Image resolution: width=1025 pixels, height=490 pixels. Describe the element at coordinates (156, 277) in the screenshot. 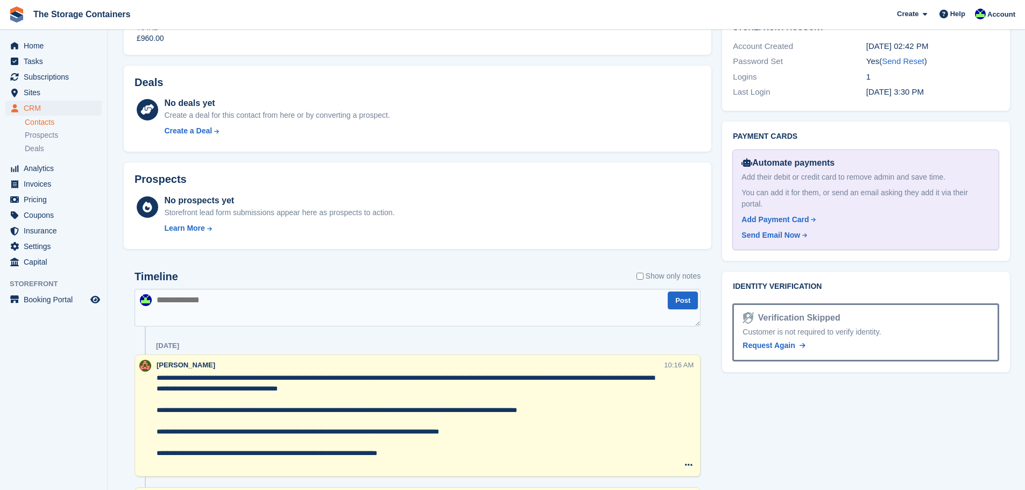

I see `h2: Timeline` at that location.